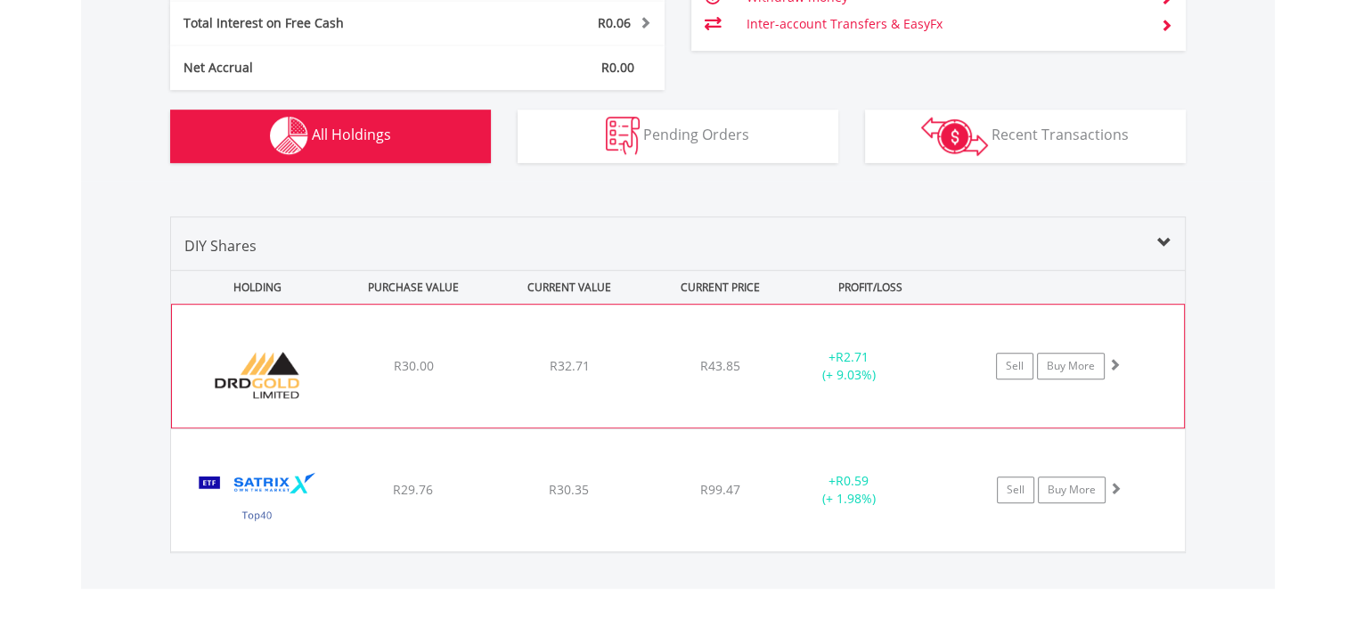  I want to click on img: transactions-zar-wht.png, so click(954, 136).